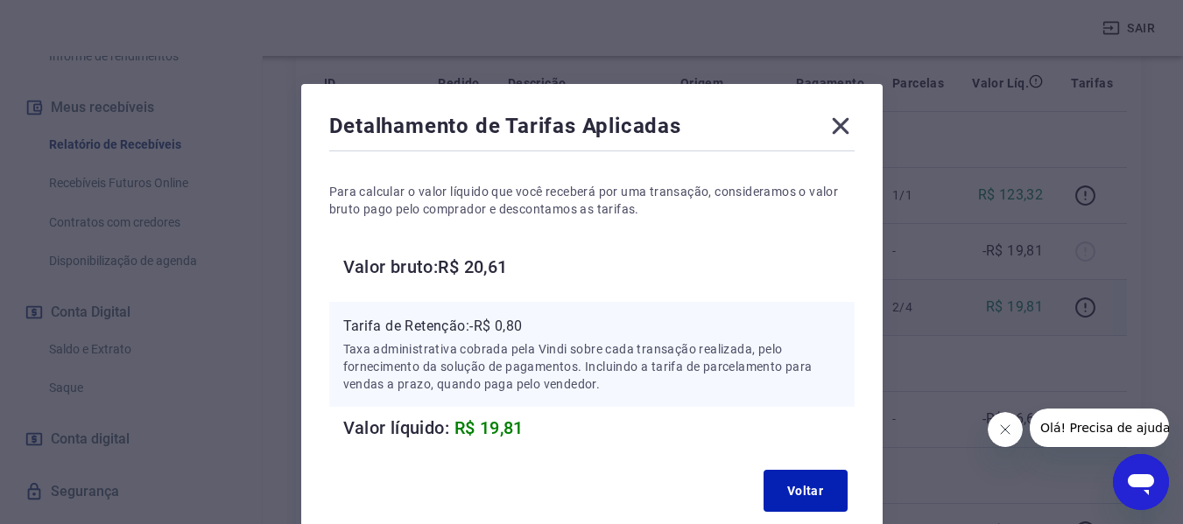 The image size is (1183, 524). Describe the element at coordinates (599, 428) in the screenshot. I see `h6: Valor líquido:` at that location.